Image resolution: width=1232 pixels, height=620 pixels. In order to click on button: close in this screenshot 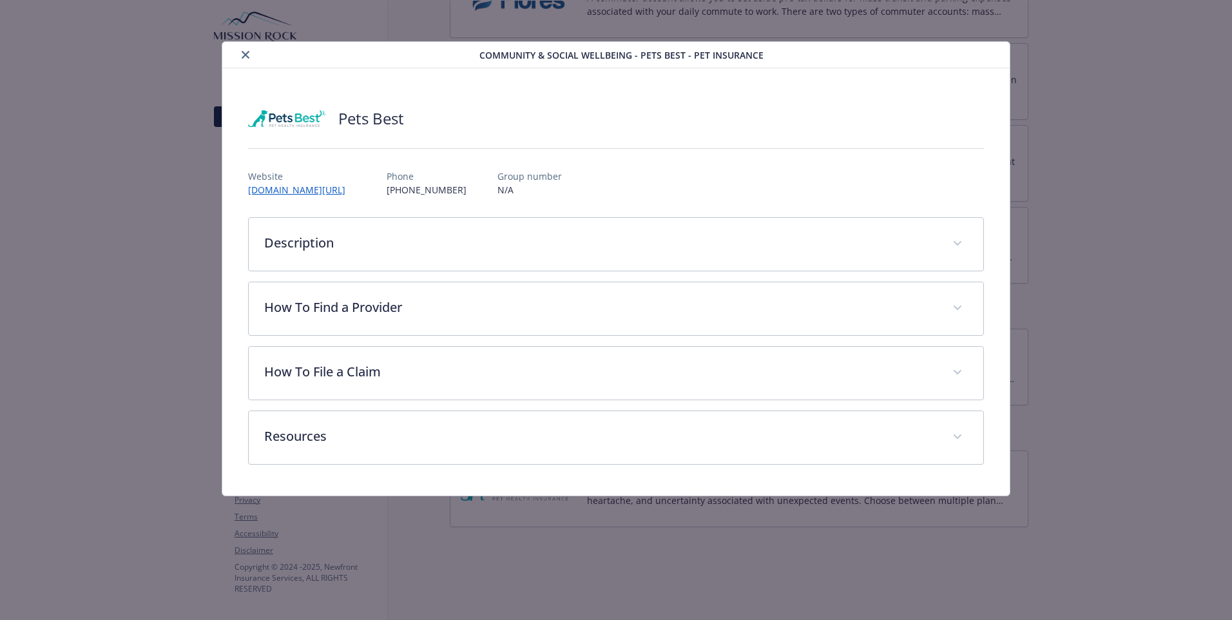, I will do `click(245, 55)`.